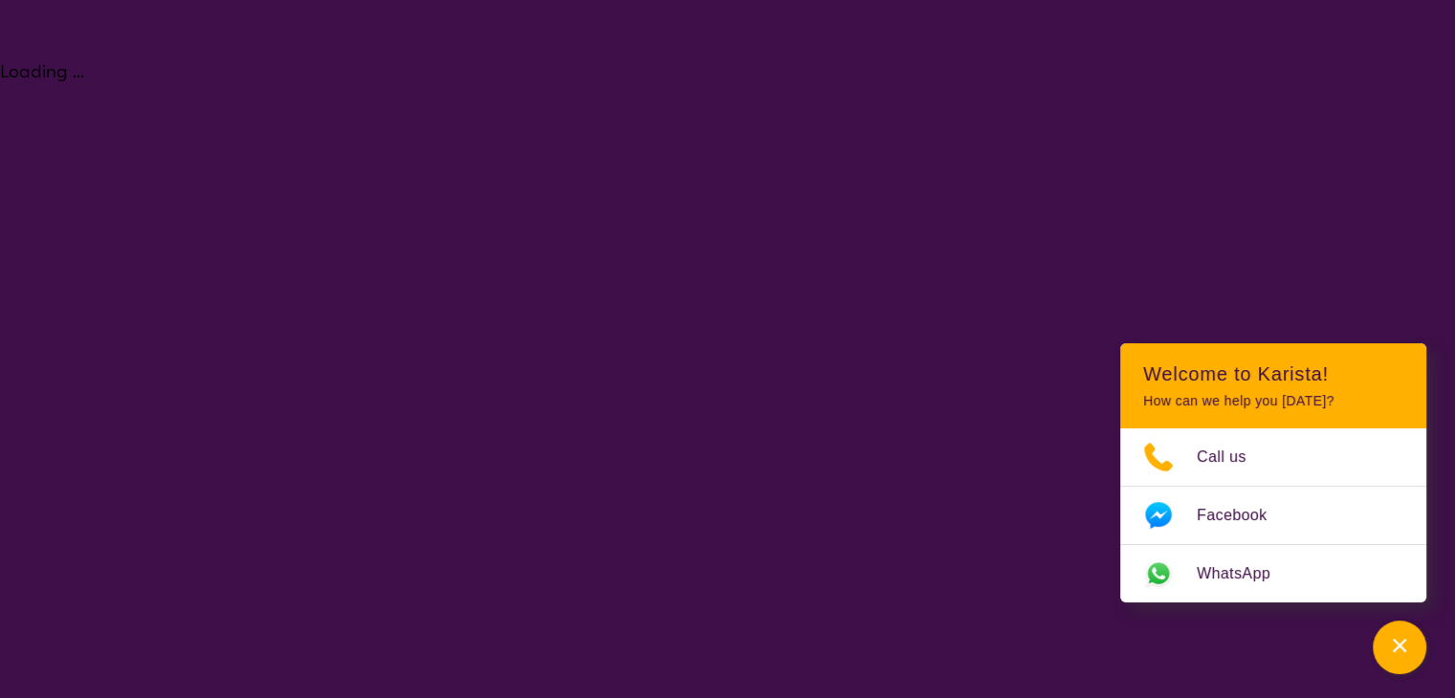 The width and height of the screenshot is (1455, 698). What do you see at coordinates (1273, 516) in the screenshot?
I see `ul: Choose channel` at bounding box center [1273, 516].